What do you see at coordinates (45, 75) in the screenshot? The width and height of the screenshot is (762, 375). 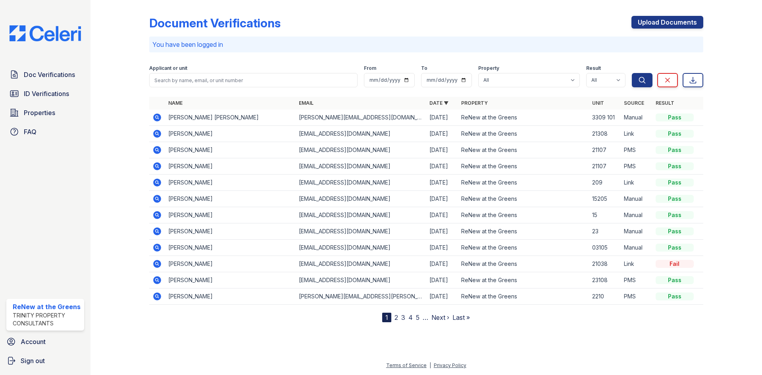 I see `a: Doc Verifications` at bounding box center [45, 75].